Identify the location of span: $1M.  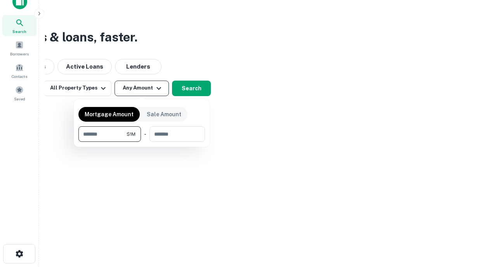
(131, 134).